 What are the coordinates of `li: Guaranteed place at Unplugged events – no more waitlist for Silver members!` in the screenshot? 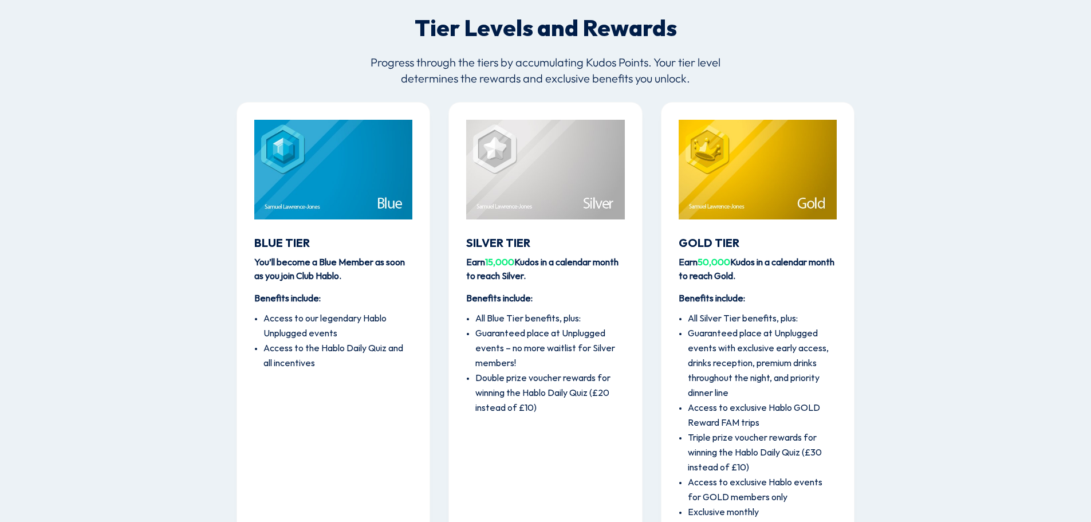 It's located at (550, 349).